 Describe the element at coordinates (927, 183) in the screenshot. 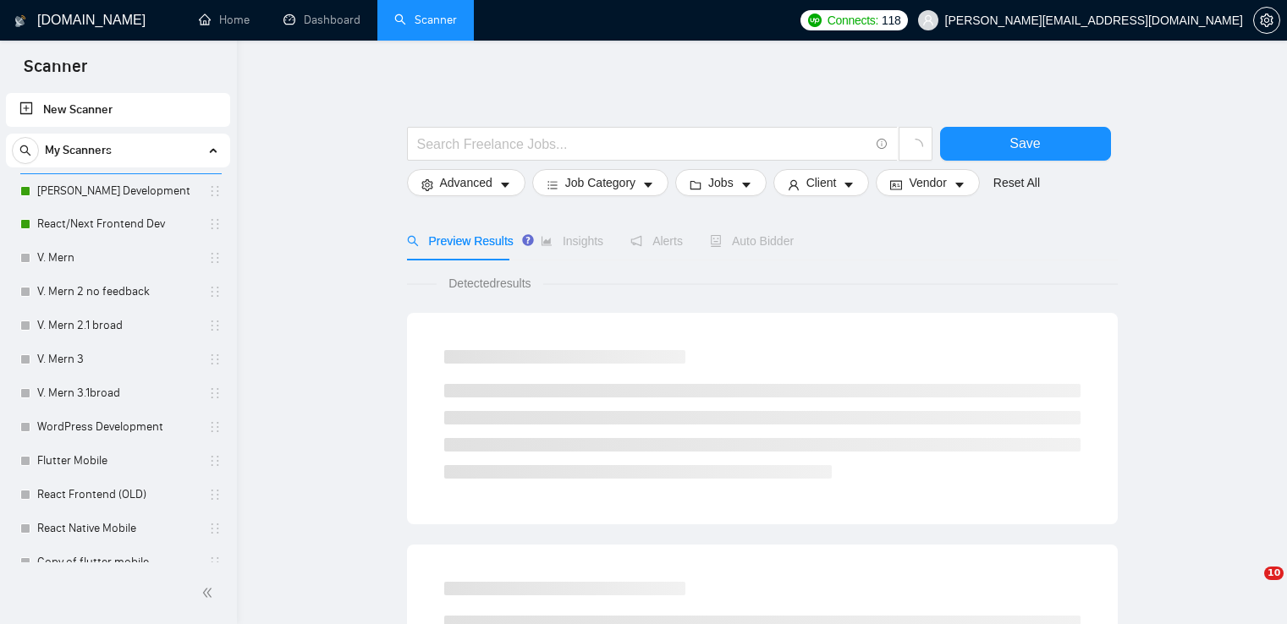

I see `button: idcardVendorcaret-down` at that location.